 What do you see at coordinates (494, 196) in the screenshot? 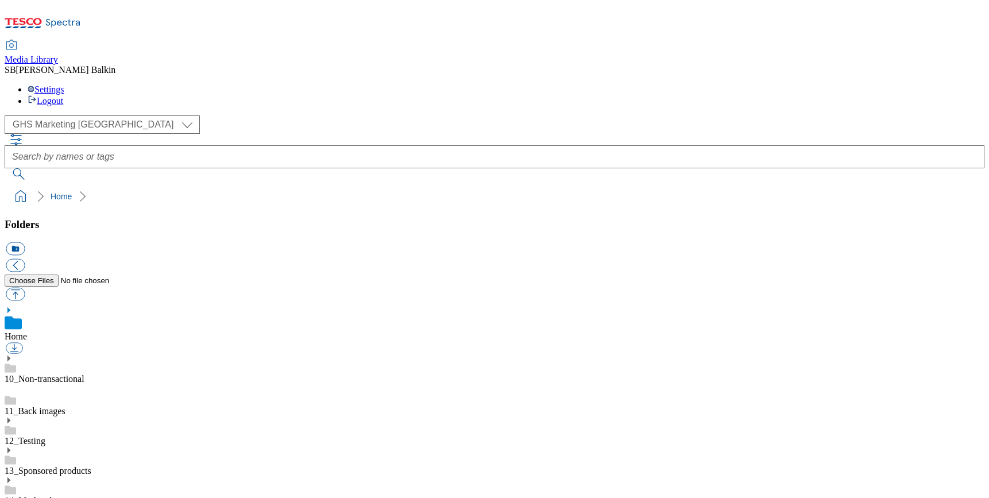
I see `nav: breadcrumb` at bounding box center [494, 196].